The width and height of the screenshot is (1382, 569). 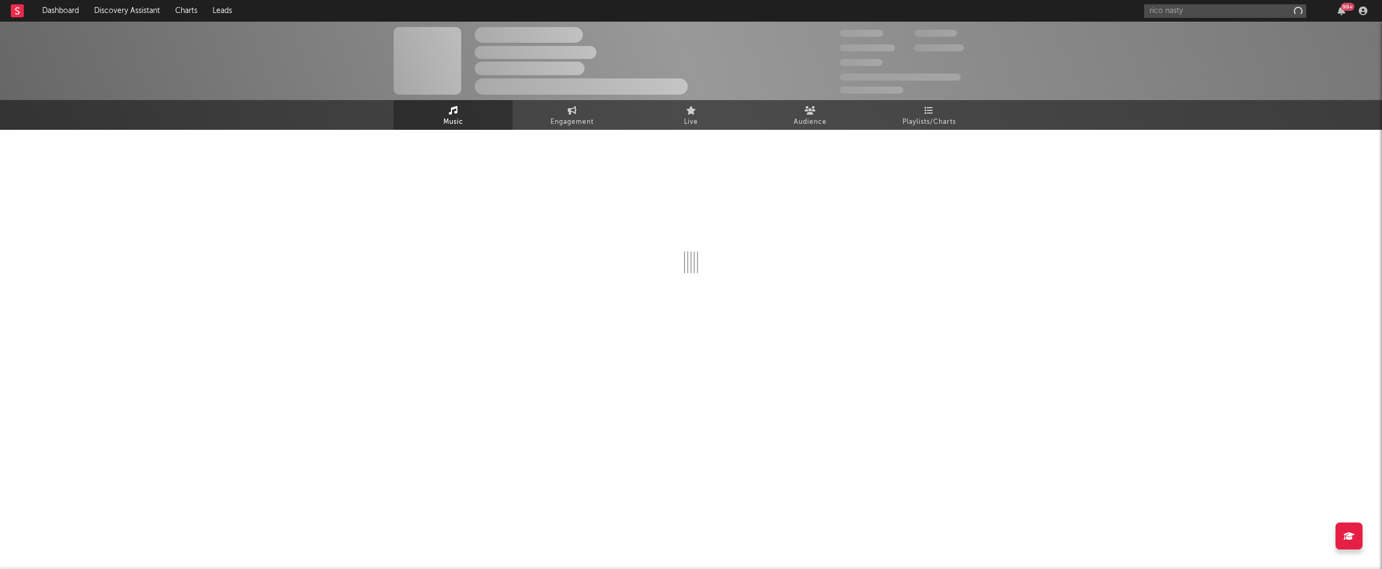 What do you see at coordinates (868, 48) in the screenshot?
I see `span: 50,000,000` at bounding box center [868, 48].